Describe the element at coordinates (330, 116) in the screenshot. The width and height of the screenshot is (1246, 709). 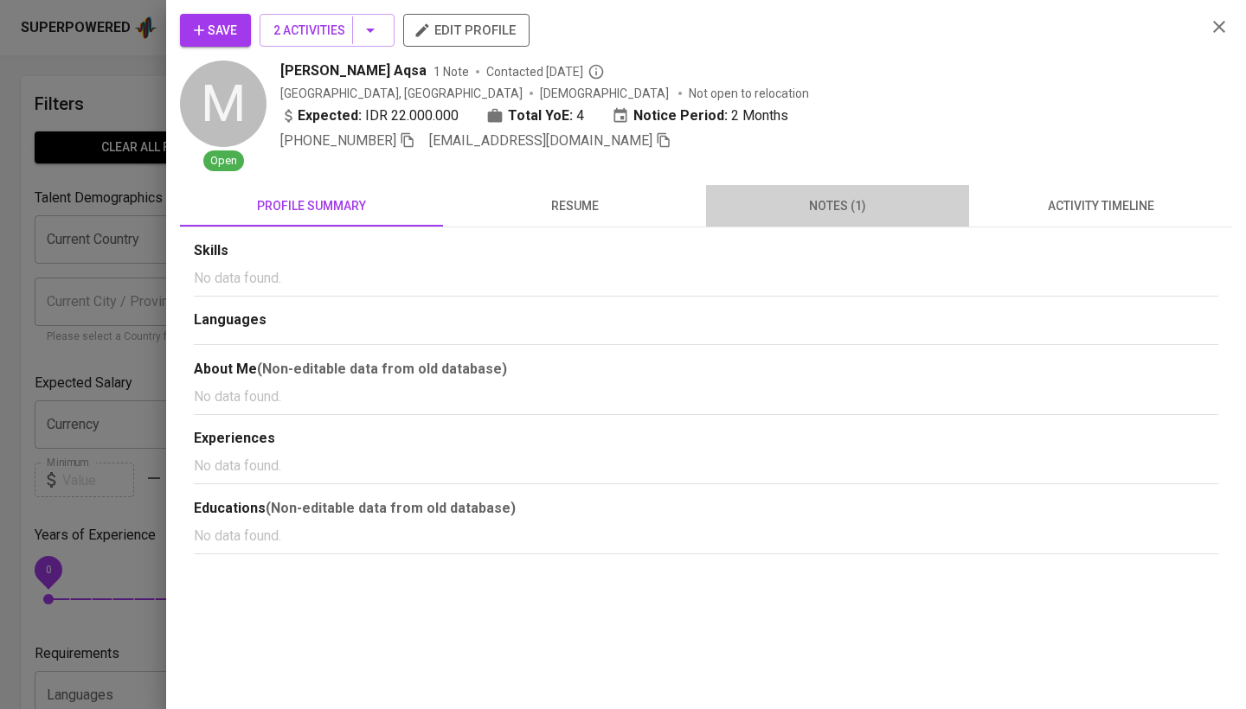
I see `b: Expected:` at that location.